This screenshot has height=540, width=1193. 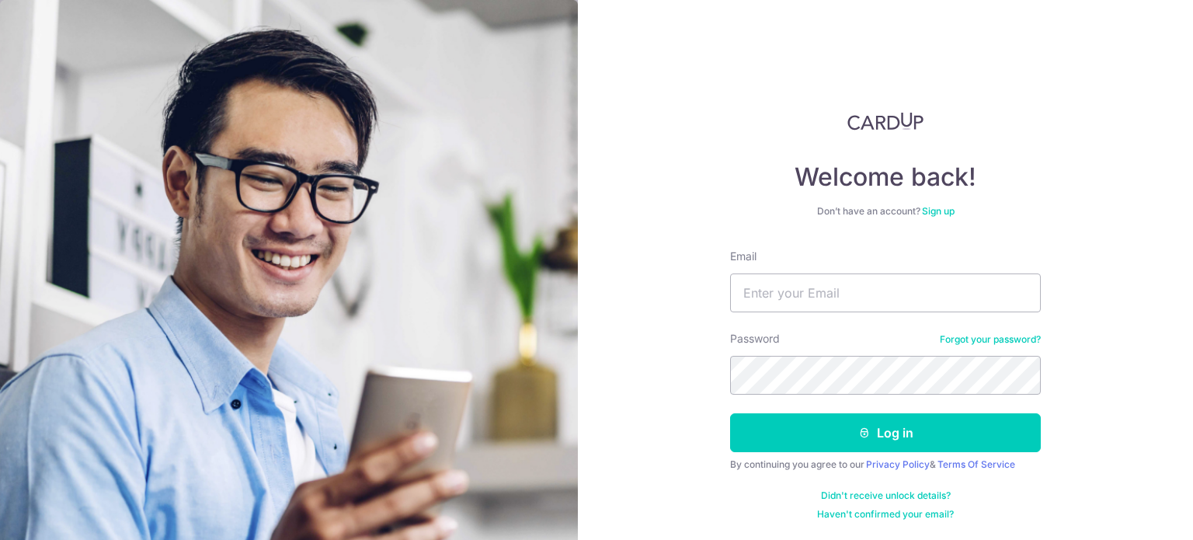 What do you see at coordinates (976, 464) in the screenshot?
I see `a: Terms Of Service` at bounding box center [976, 464].